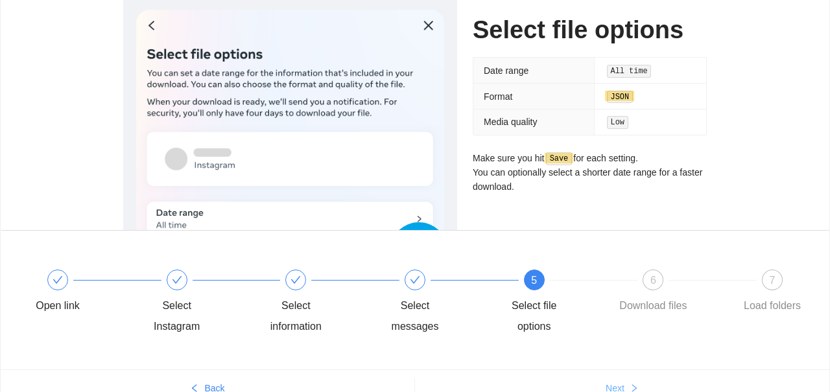  What do you see at coordinates (617, 123) in the screenshot?
I see `code: Low` at bounding box center [617, 123].